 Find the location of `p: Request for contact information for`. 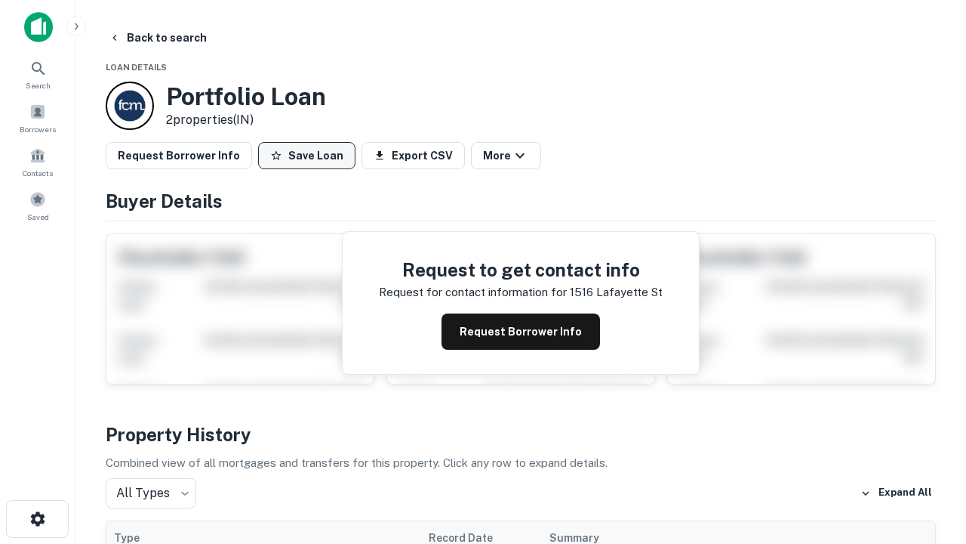

p: Request for contact information for is located at coordinates (473, 292).